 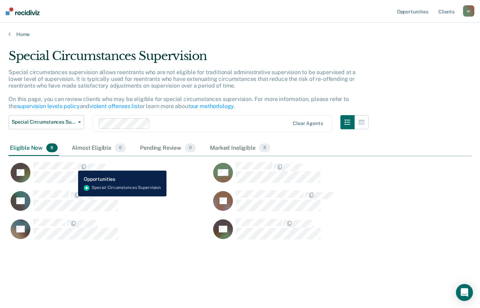 I want to click on div: CaseloadOpportunityCell-4312U, so click(x=110, y=204).